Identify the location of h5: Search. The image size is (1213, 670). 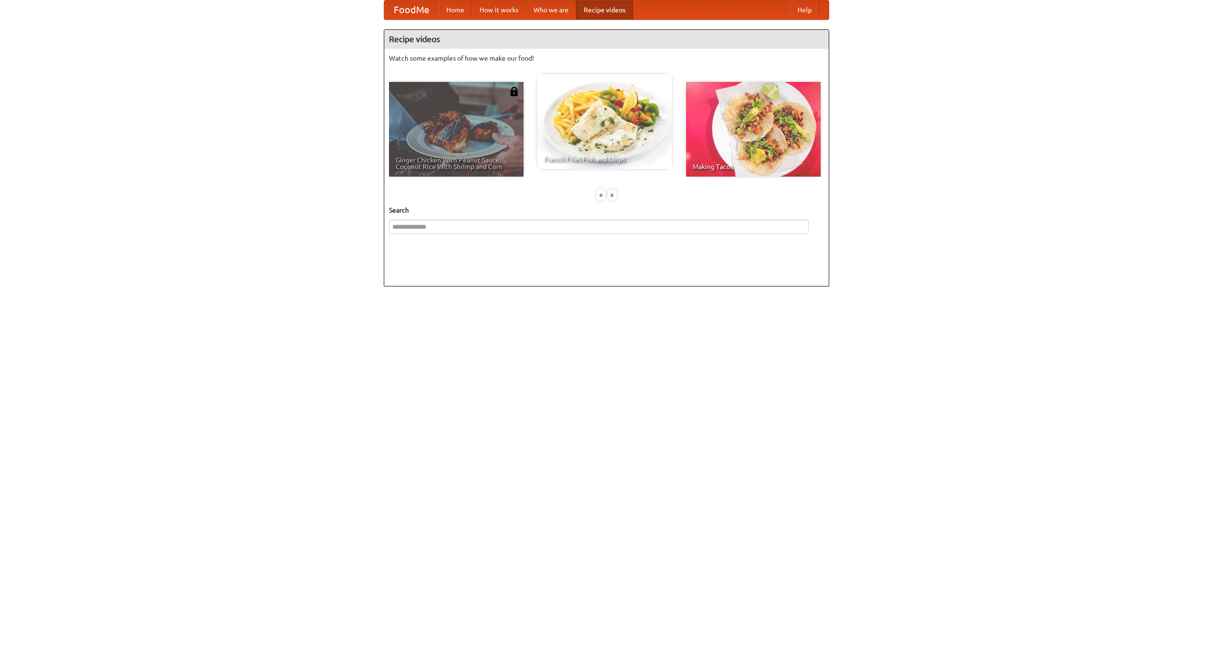
(606, 210).